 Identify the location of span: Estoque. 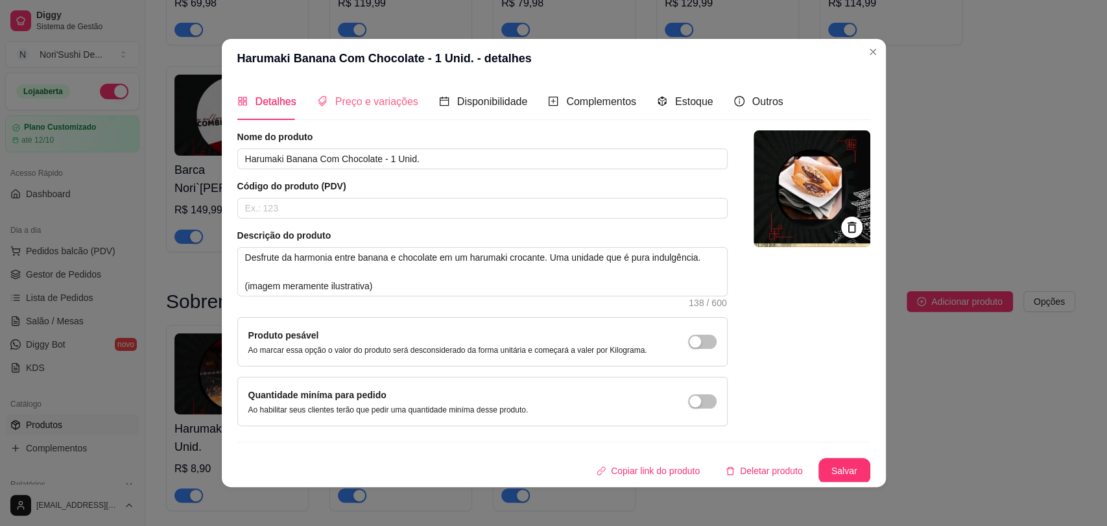
(694, 101).